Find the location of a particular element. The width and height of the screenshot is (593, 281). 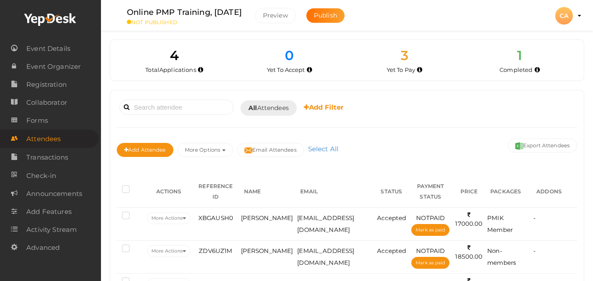

button: Email Attendees is located at coordinates (270, 150).